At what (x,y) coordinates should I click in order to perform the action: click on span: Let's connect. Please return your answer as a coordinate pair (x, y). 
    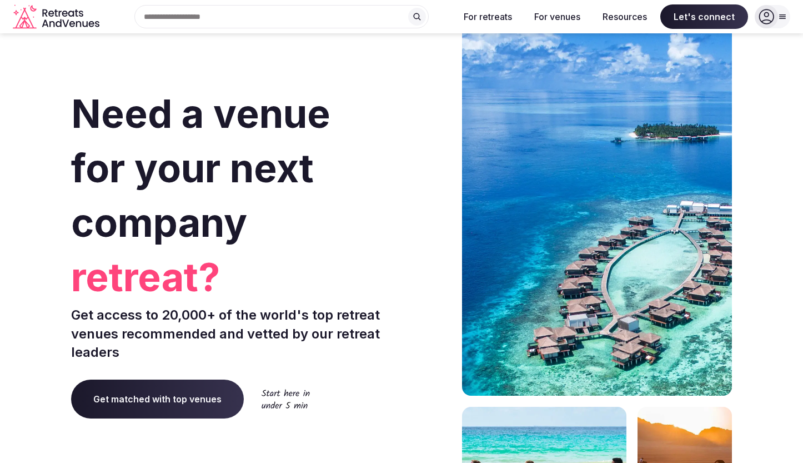
    Looking at the image, I should click on (705, 17).